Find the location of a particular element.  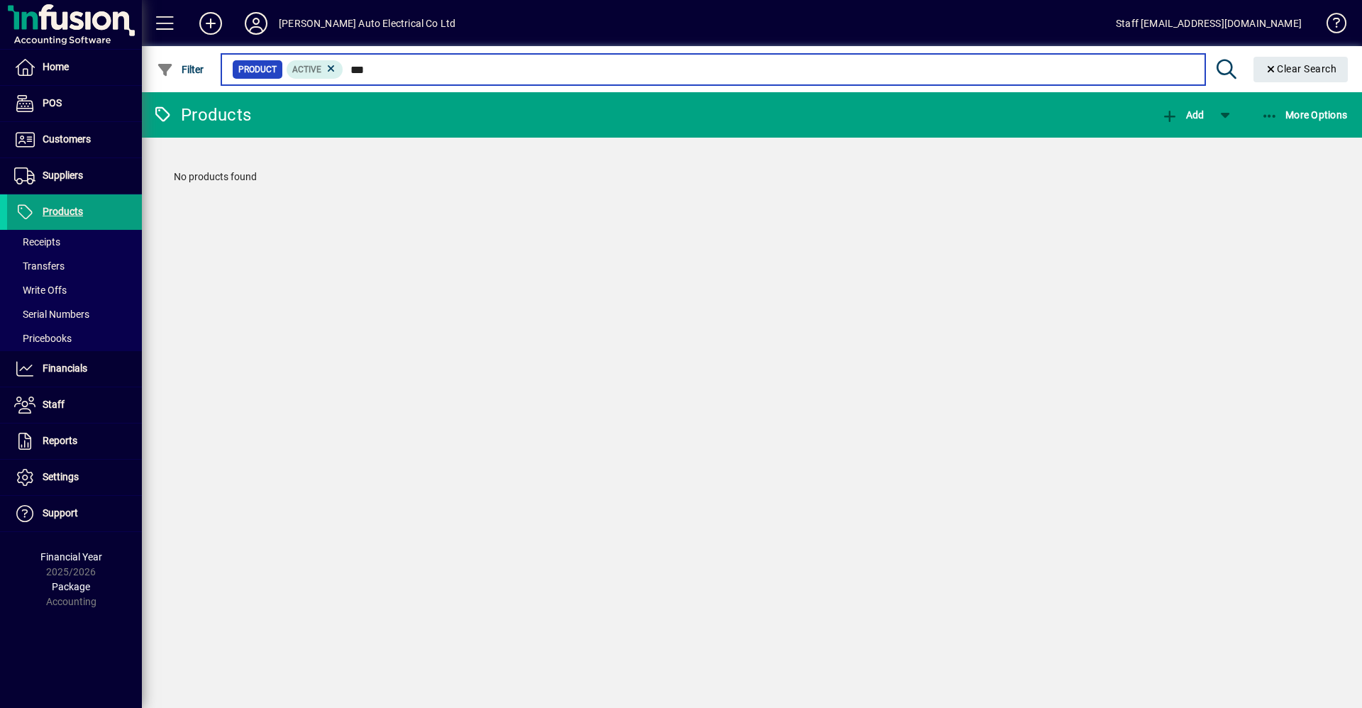

span: Staff is located at coordinates (53, 404).